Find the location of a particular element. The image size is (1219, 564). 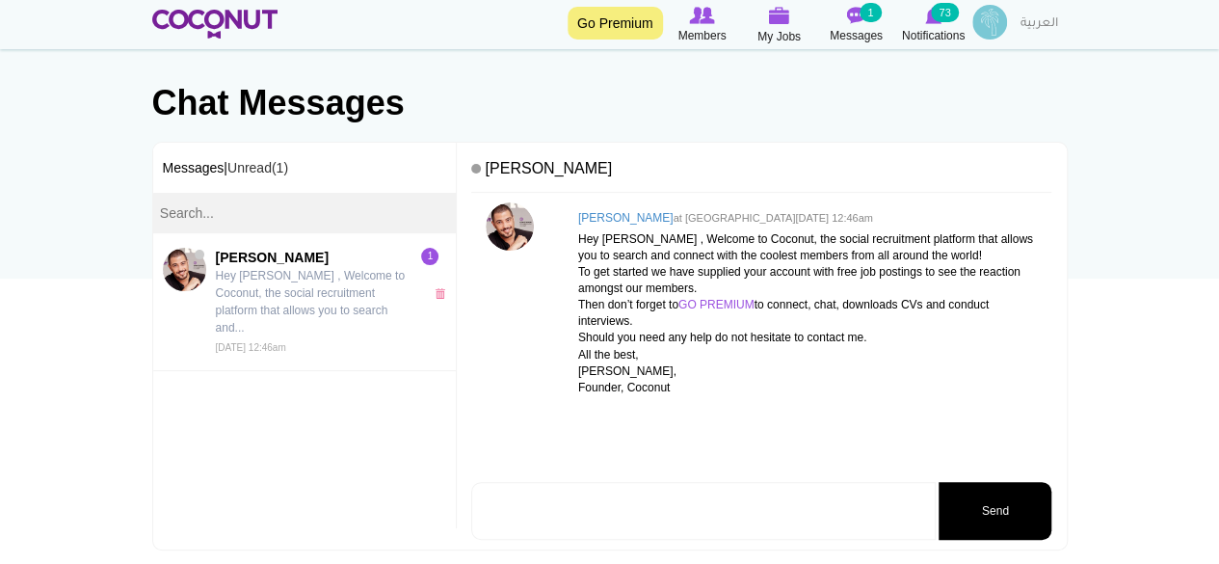

img: Messages is located at coordinates (856, 15).